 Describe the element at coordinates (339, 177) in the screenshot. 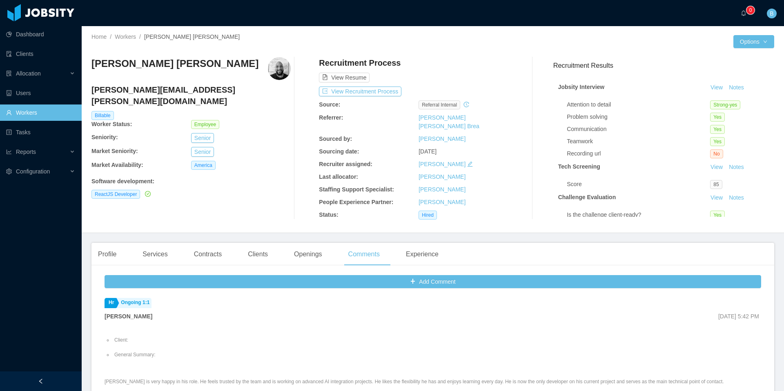

I see `b: Last allocator:` at that location.